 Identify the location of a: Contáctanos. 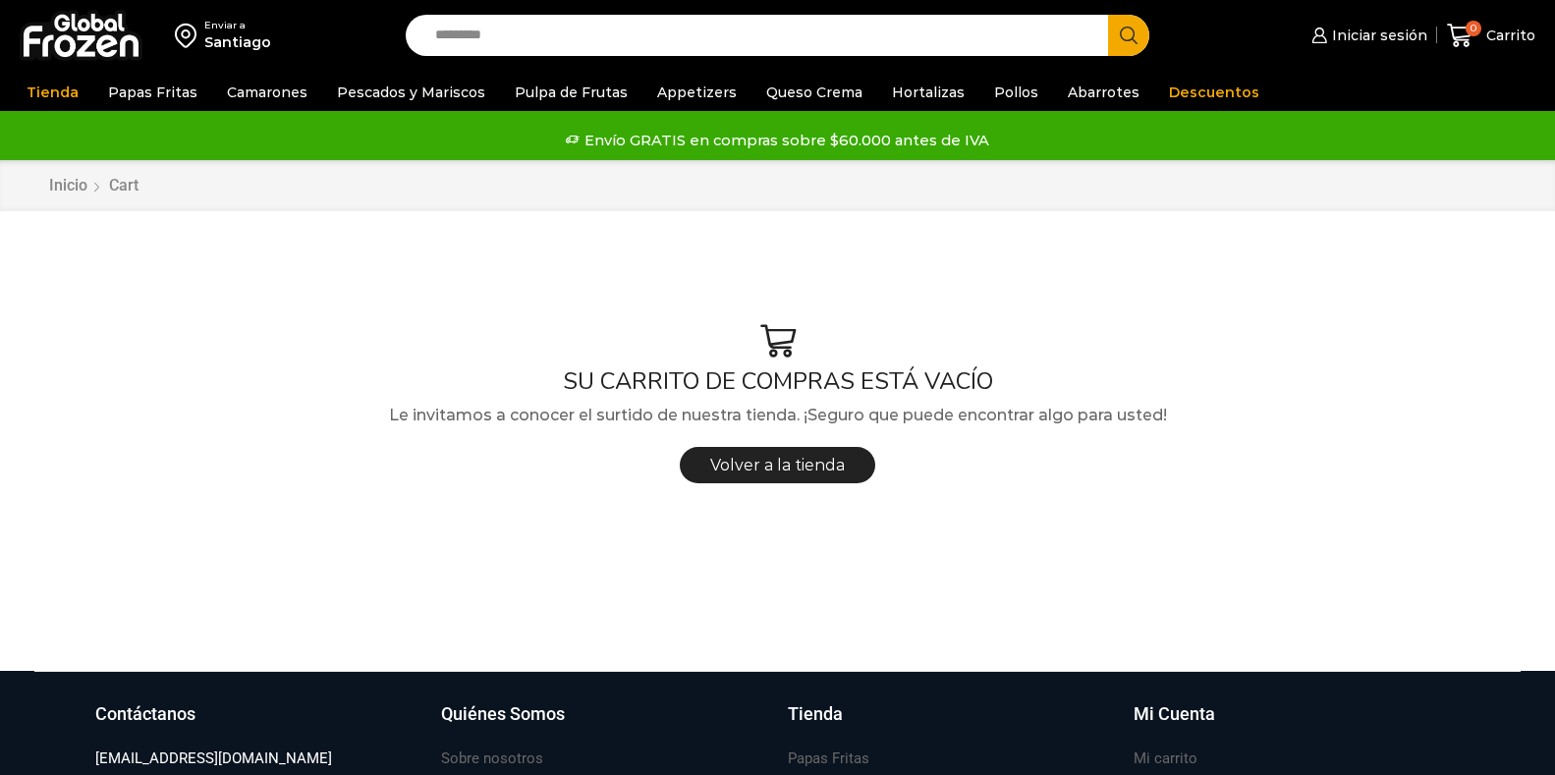
(258, 724).